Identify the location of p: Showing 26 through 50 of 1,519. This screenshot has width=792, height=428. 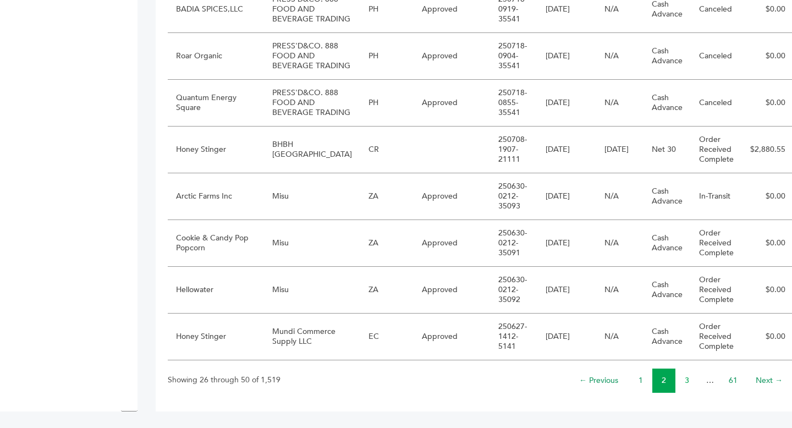
(224, 380).